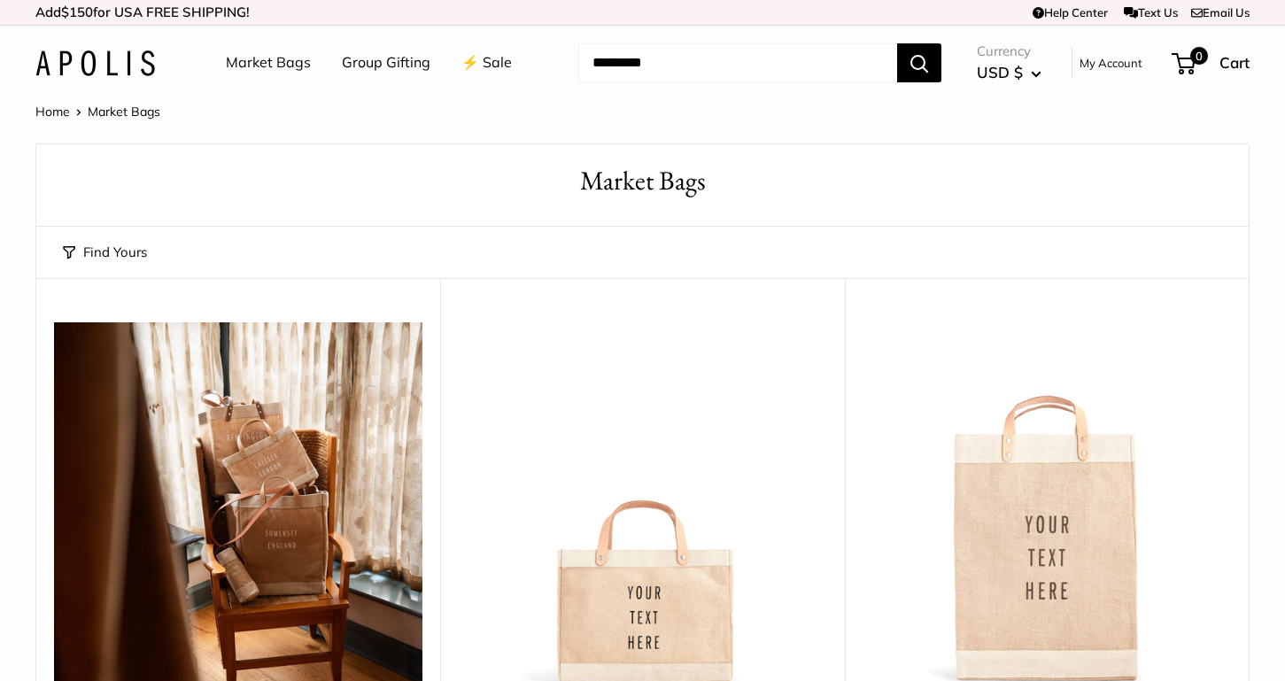 This screenshot has width=1285, height=681. What do you see at coordinates (52, 112) in the screenshot?
I see `a: Home` at bounding box center [52, 112].